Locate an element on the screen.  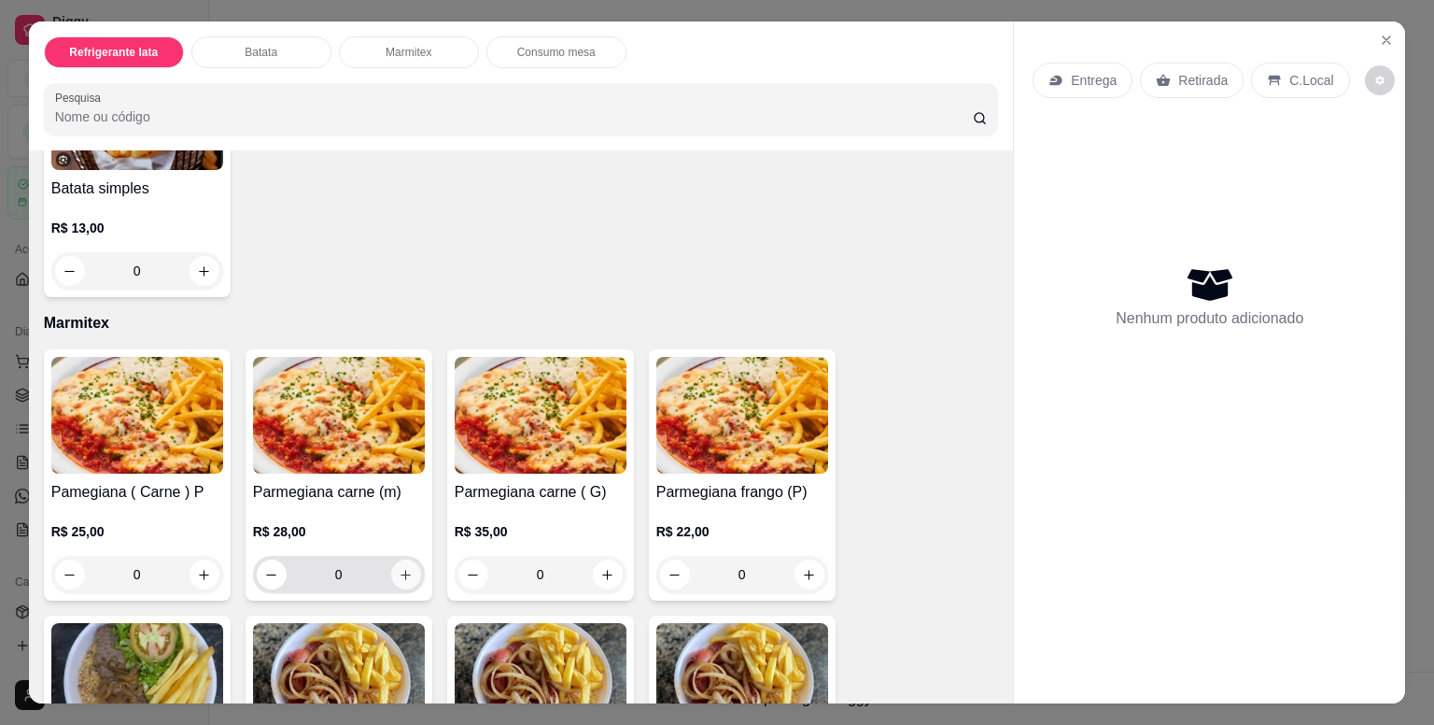
h4: Parmegiana carne ( G) is located at coordinates (541, 492).